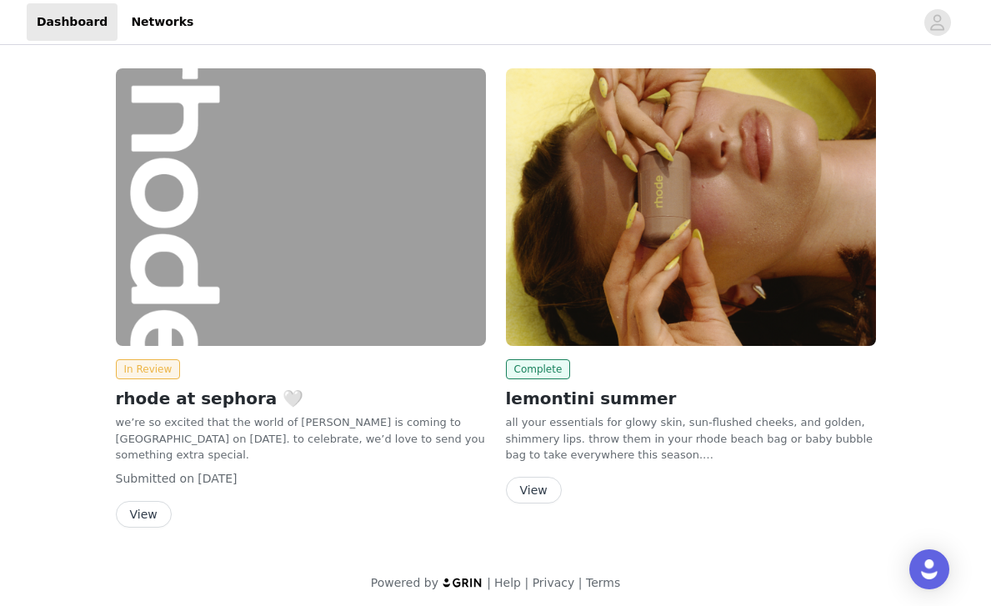 This screenshot has width=991, height=606. I want to click on span: Complete, so click(538, 369).